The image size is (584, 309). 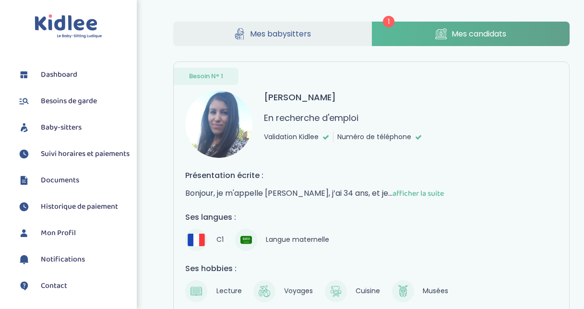 I want to click on img: dashboard.svg, so click(x=24, y=75).